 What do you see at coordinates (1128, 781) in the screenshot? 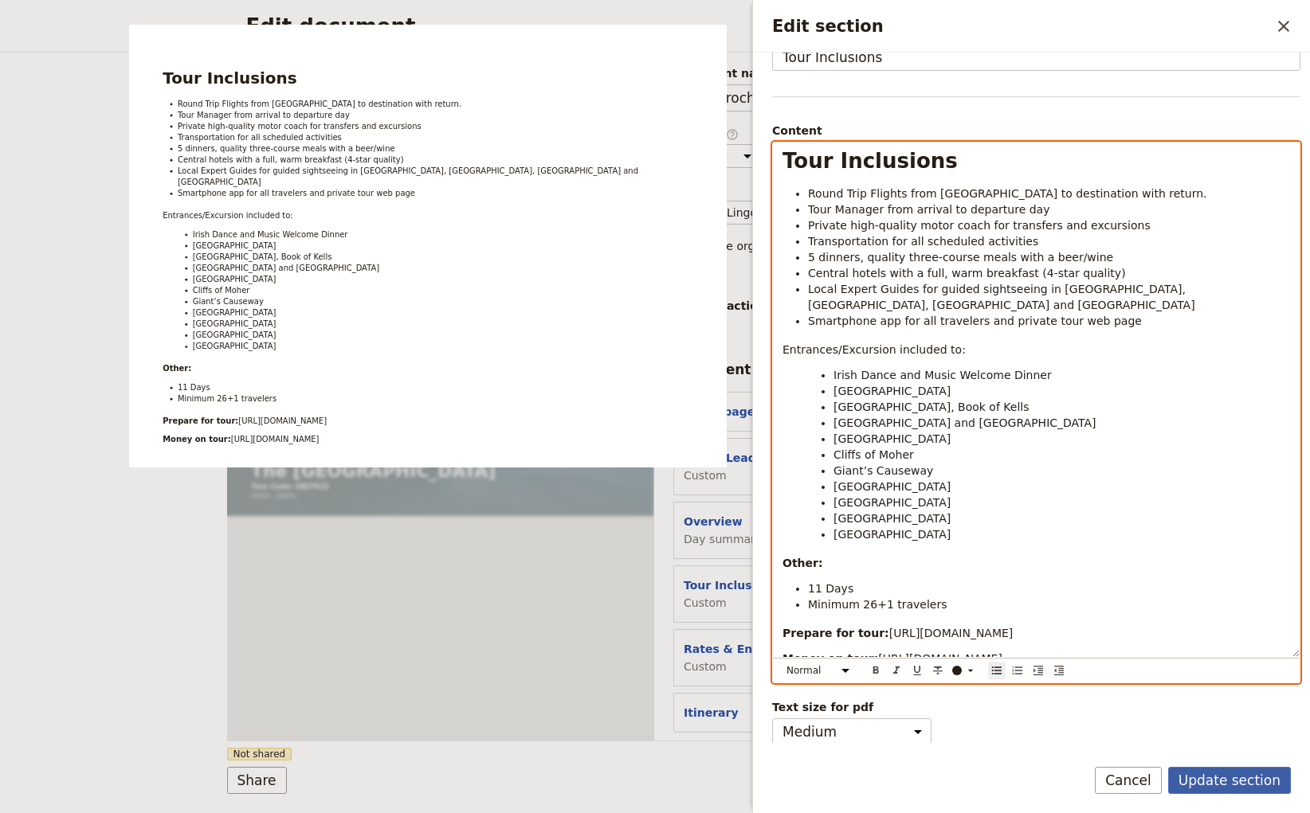
I see `button: Cancel` at bounding box center [1128, 781].